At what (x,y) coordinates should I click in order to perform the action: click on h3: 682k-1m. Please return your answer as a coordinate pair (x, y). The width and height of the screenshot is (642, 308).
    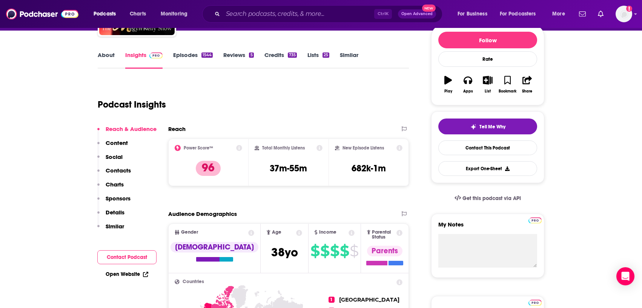
    Looking at the image, I should click on (368, 168).